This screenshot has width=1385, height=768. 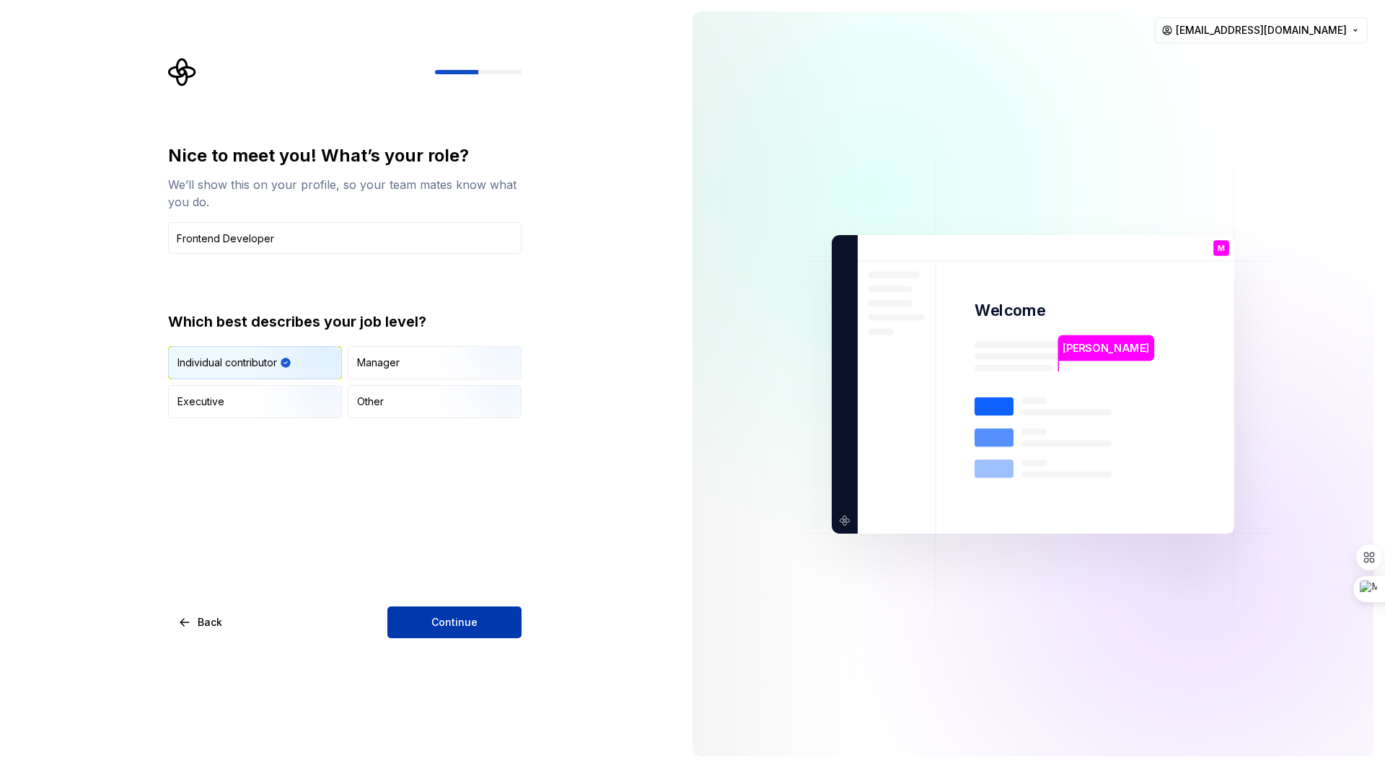 What do you see at coordinates (378, 363) in the screenshot?
I see `div: Manager` at bounding box center [378, 363].